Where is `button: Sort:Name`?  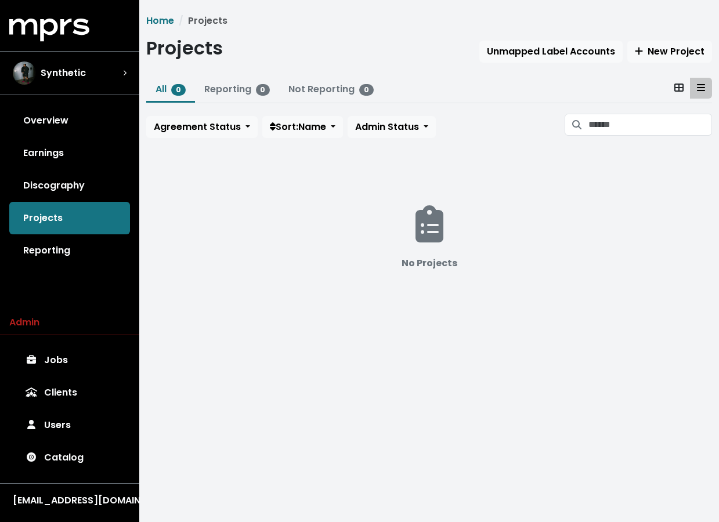 button: Sort:Name is located at coordinates (302, 127).